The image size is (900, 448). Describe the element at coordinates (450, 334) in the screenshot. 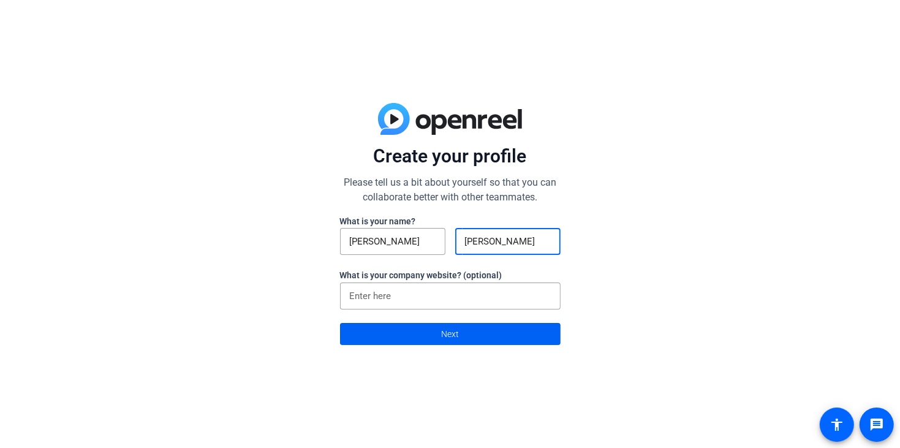

I see `button: Next` at that location.